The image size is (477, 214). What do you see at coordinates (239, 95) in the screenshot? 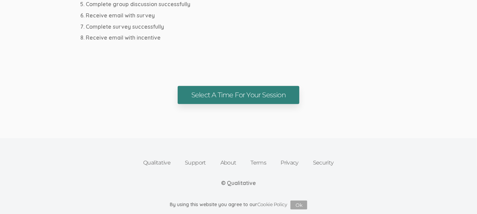
I see `a: Select A Time For Your Session` at bounding box center [239, 95].